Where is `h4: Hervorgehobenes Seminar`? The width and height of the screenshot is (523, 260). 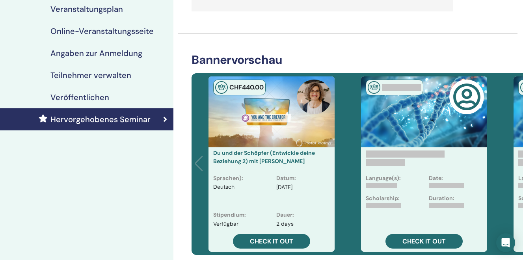
h4: Hervorgehobenes Seminar is located at coordinates (100, 119).